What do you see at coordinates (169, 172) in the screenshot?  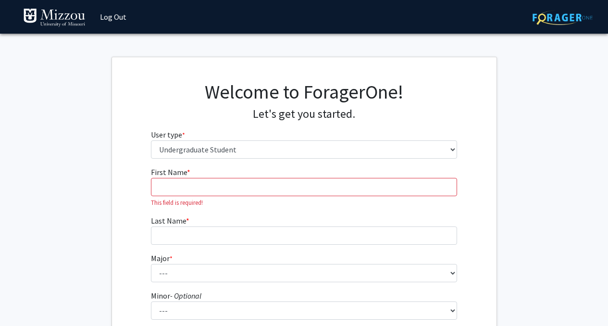 I see `span: First Name` at bounding box center [169, 172].